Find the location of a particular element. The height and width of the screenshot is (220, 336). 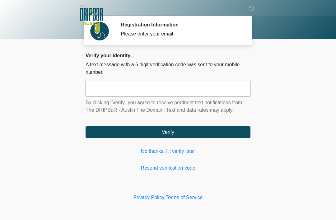

div: Please enter your email is located at coordinates (181, 34).